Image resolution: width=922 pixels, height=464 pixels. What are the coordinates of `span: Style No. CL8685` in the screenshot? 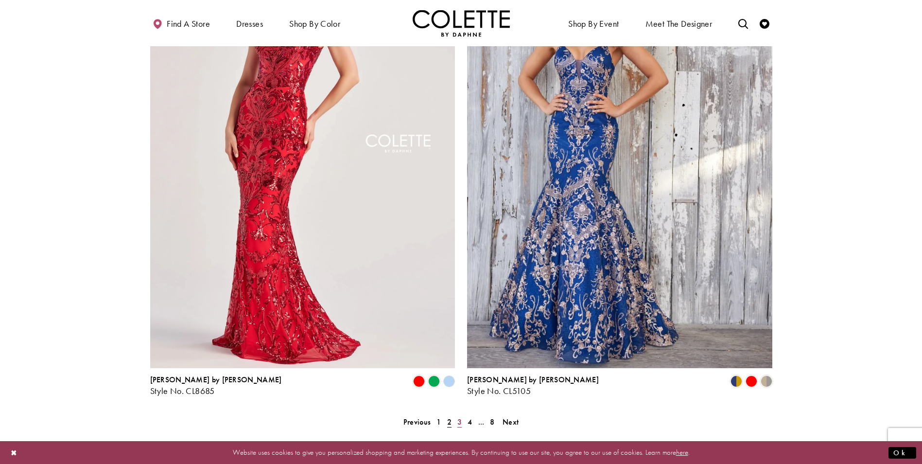 It's located at (182, 390).